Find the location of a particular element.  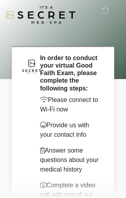

p: Please connect to Wi-Fi now is located at coordinates (70, 105).